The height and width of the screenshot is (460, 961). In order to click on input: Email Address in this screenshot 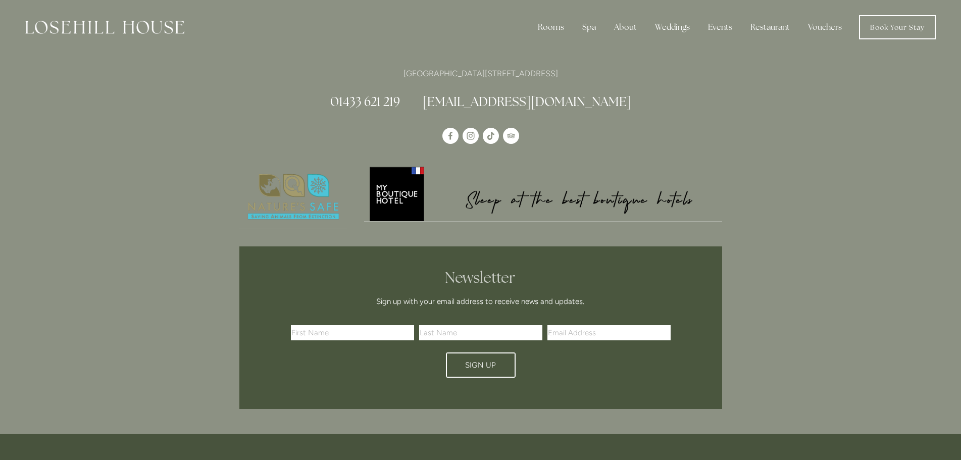, I will do `click(609, 333)`.